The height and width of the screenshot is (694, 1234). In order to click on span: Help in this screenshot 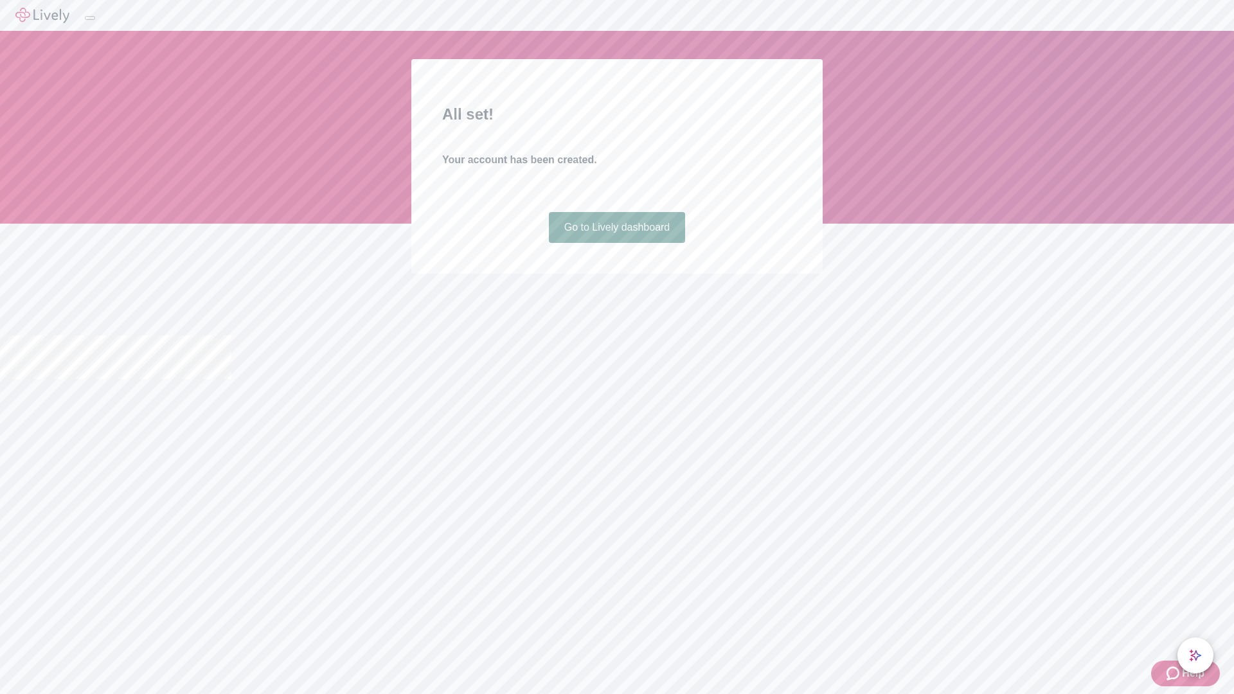, I will do `click(1193, 673)`.